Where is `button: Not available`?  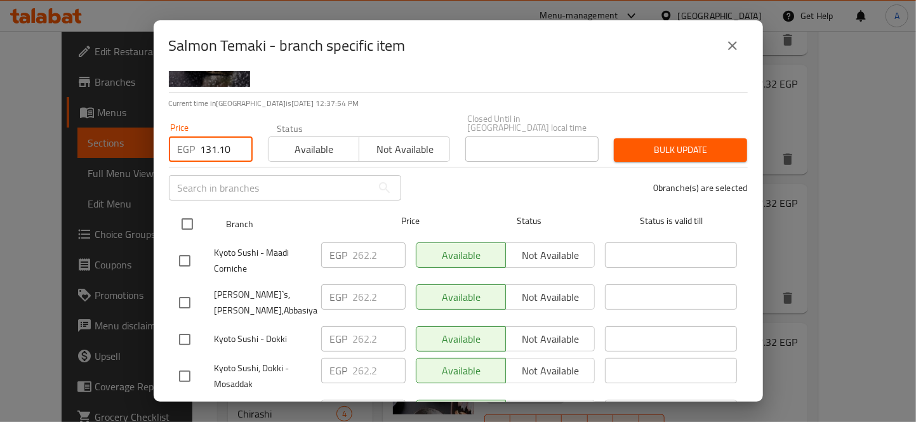
button: Not available is located at coordinates (404, 149).